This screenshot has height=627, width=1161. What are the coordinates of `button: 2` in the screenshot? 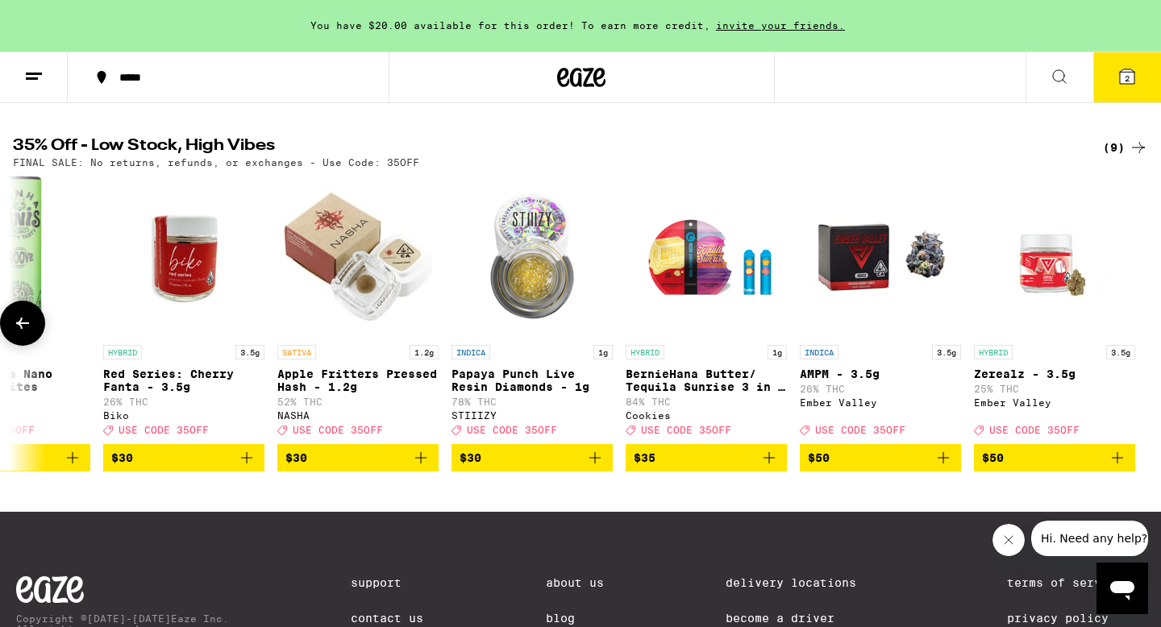 It's located at (1127, 77).